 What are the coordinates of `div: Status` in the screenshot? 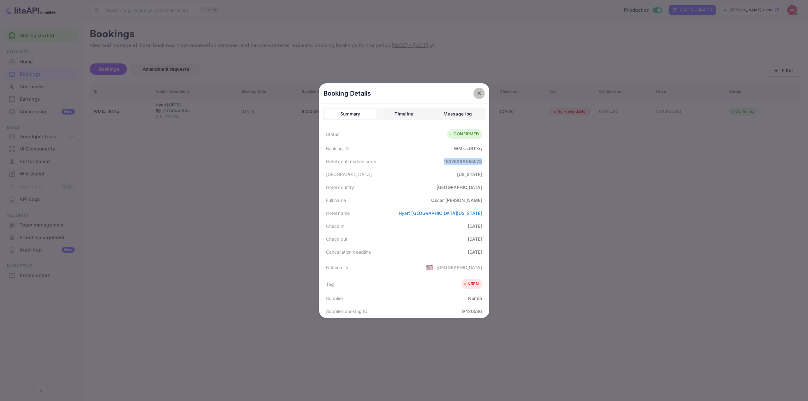 It's located at (333, 134).